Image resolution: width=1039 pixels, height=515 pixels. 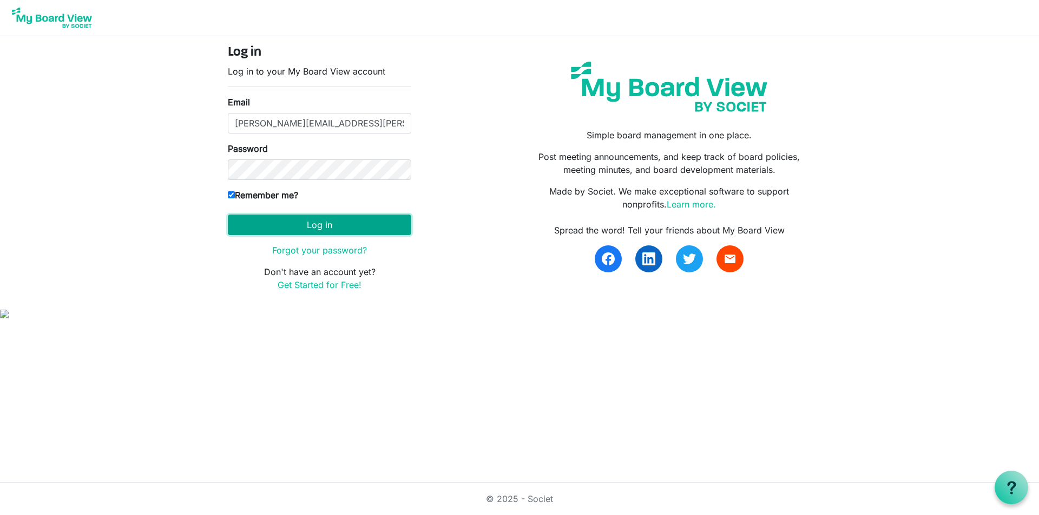 I want to click on span: email, so click(x=730, y=259).